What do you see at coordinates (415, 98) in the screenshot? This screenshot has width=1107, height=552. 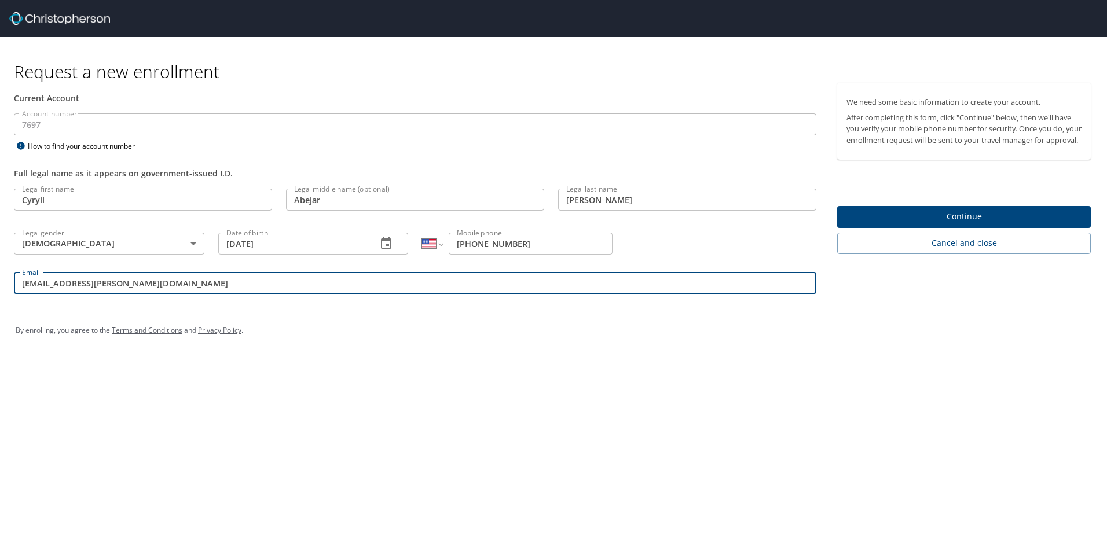 I see `div: Current Account` at bounding box center [415, 98].